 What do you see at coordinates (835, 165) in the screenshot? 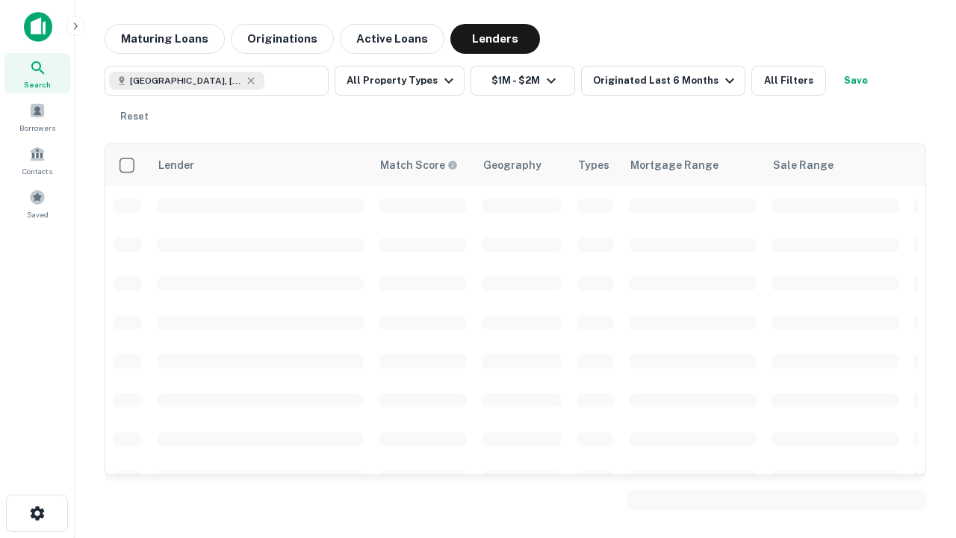
I see `th: Sale Range` at bounding box center [835, 165].